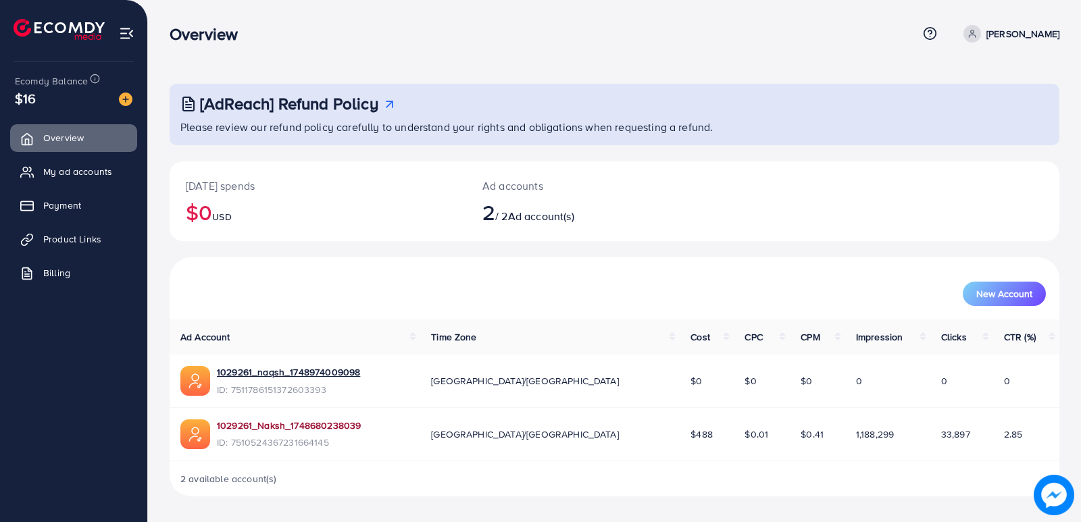 The width and height of the screenshot is (1081, 522). I want to click on span: 2.85, so click(1014, 434).